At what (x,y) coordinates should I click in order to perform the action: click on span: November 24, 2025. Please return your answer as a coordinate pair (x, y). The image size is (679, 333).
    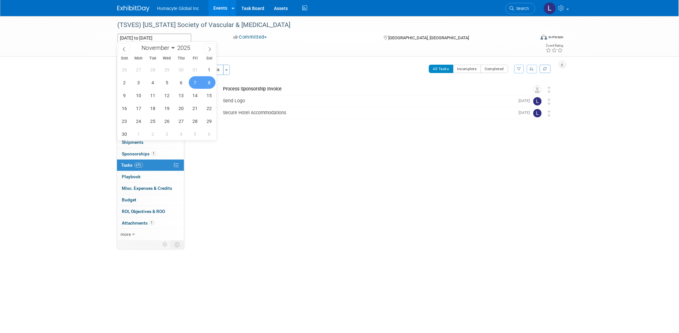
    Looking at the image, I should click on (138, 121).